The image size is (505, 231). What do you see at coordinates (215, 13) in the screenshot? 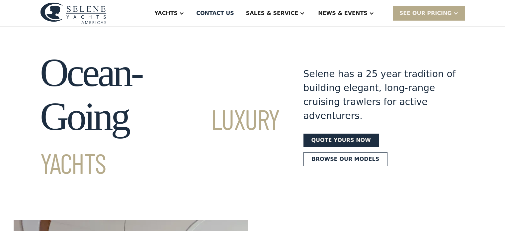
I see `div: Contact US` at bounding box center [215, 13].